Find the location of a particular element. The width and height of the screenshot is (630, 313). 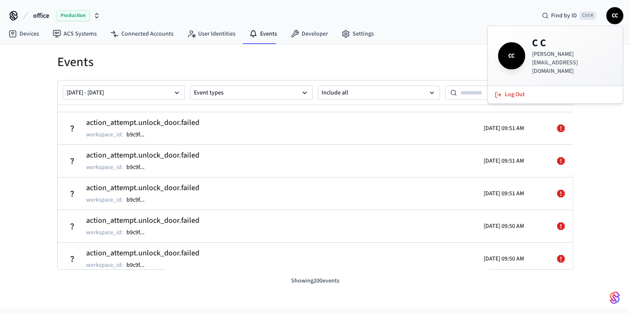

a: Devices is located at coordinates (24, 34).